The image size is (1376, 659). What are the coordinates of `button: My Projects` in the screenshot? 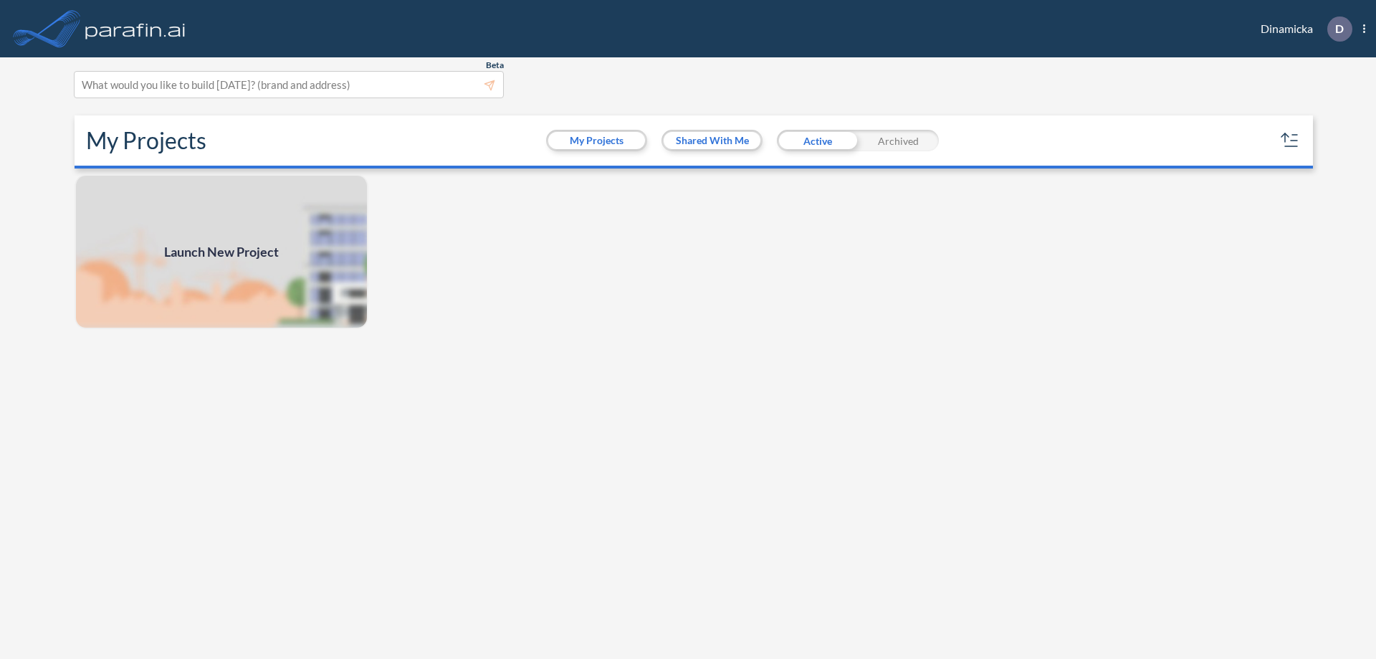 It's located at (596, 140).